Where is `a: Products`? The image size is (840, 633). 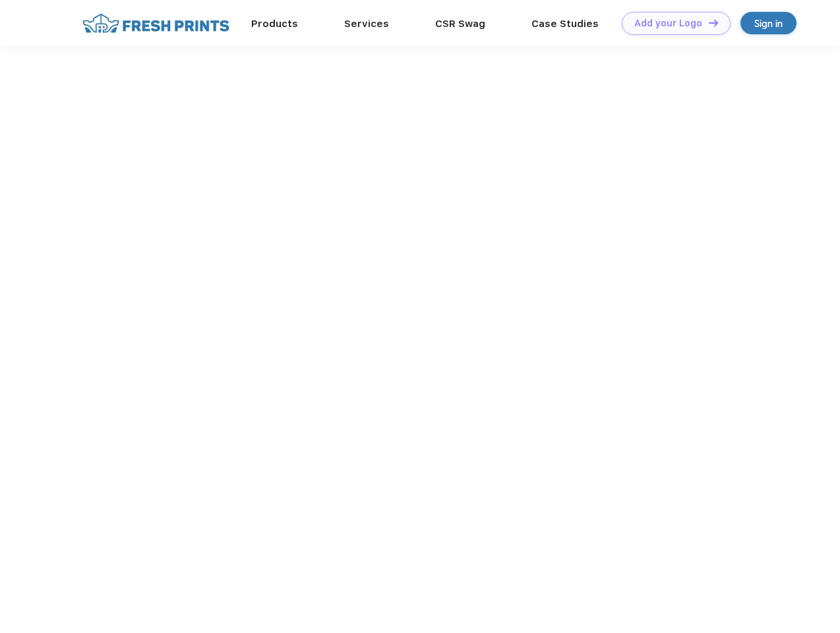 a: Products is located at coordinates (274, 24).